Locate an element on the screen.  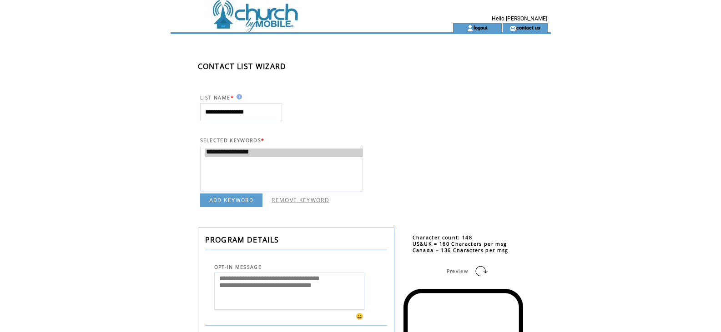
span: CONTACT LIST WIZARD is located at coordinates (242, 66).